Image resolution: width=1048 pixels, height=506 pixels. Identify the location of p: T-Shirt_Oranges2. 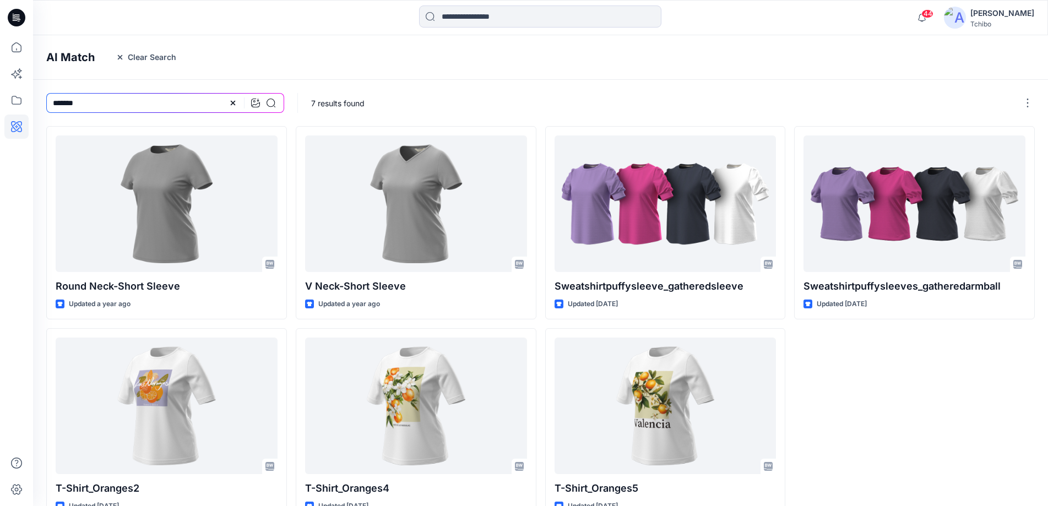
(166, 488).